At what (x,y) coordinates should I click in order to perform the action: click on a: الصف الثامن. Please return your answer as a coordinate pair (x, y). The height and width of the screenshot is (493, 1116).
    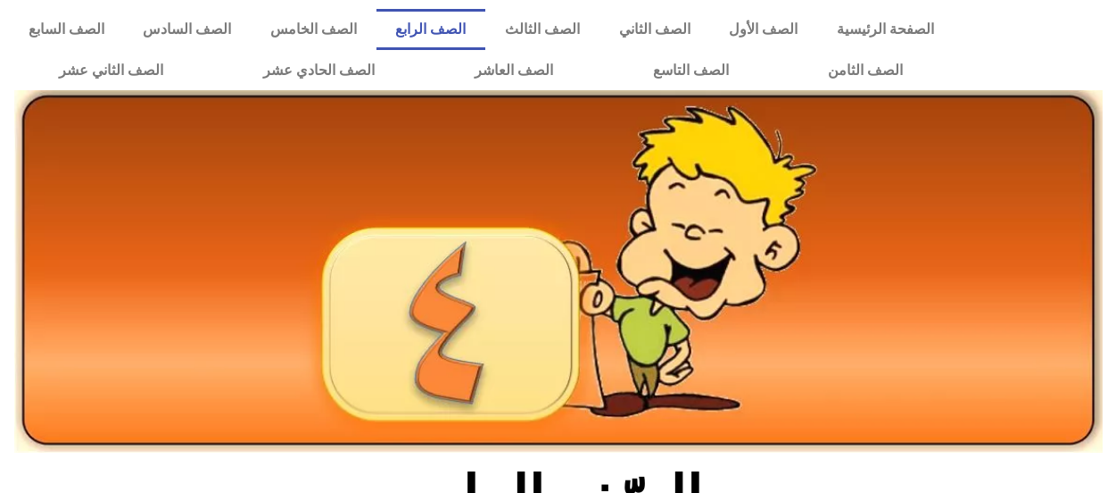
    Looking at the image, I should click on (866, 70).